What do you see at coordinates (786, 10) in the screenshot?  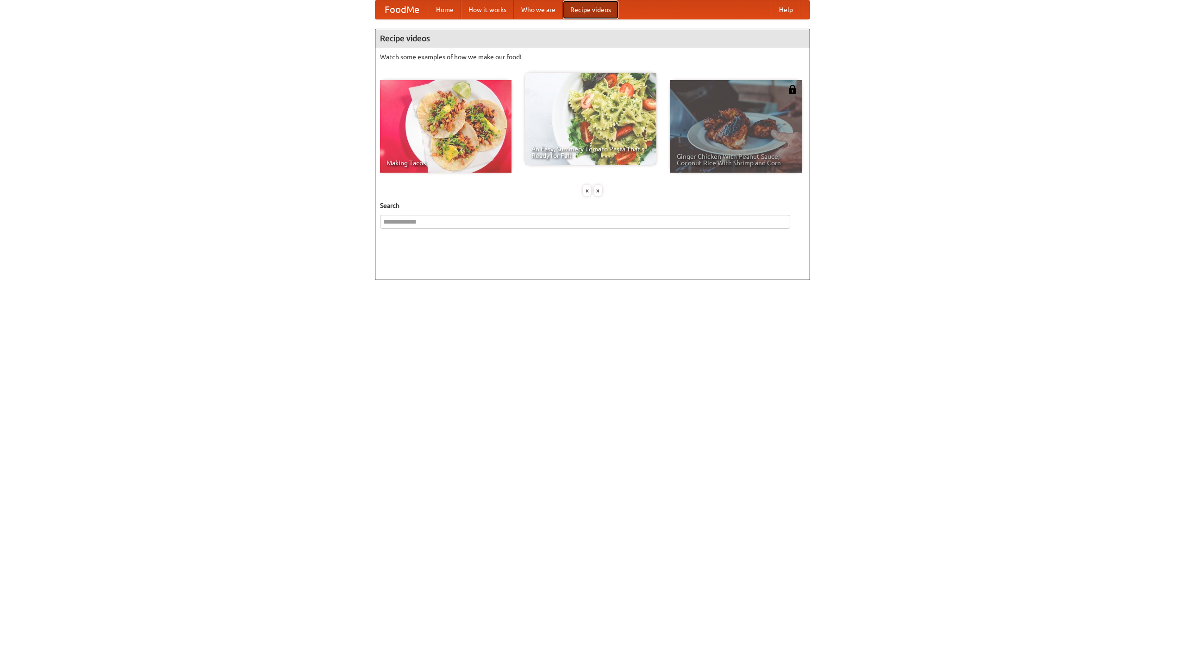 I see `a: Help` at bounding box center [786, 10].